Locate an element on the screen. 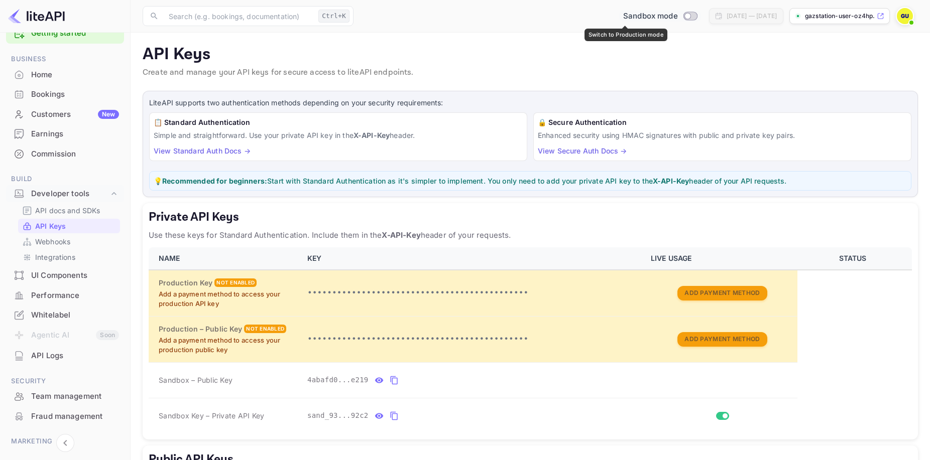 The image size is (930, 460). div: Integrations is located at coordinates (69, 257).